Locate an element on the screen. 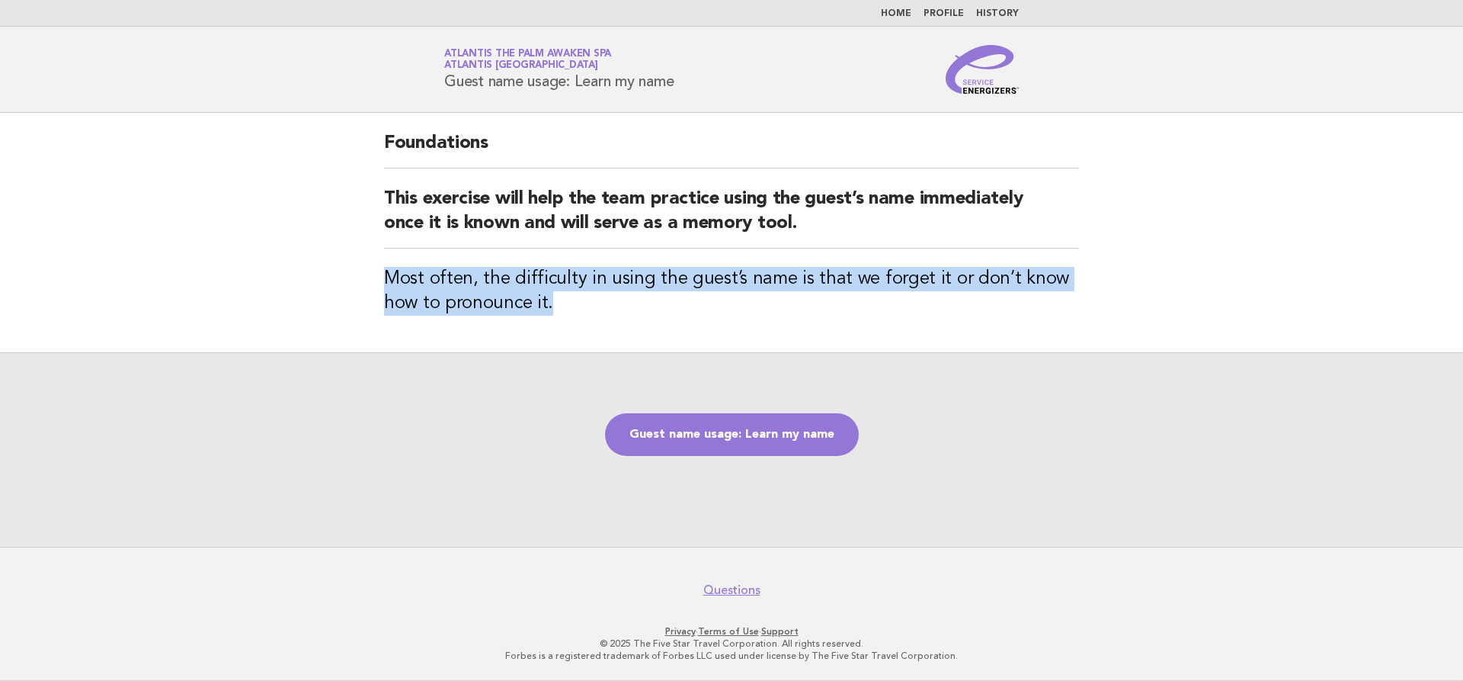 This screenshot has width=1463, height=681. a: Support is located at coordinates (780, 631).